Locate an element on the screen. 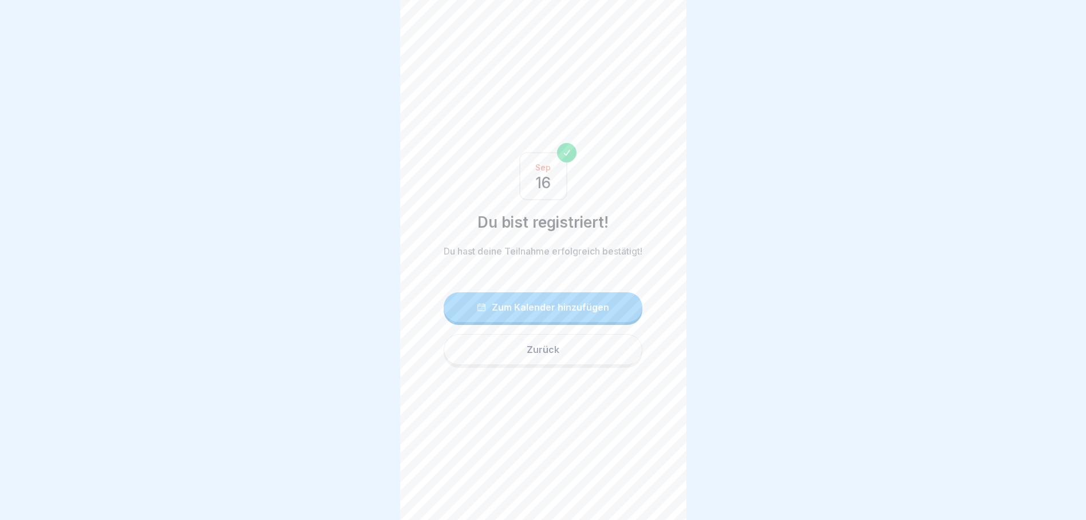  p: Du hast deine Teilnahme erfolgreich bestätigt! is located at coordinates (543, 251).